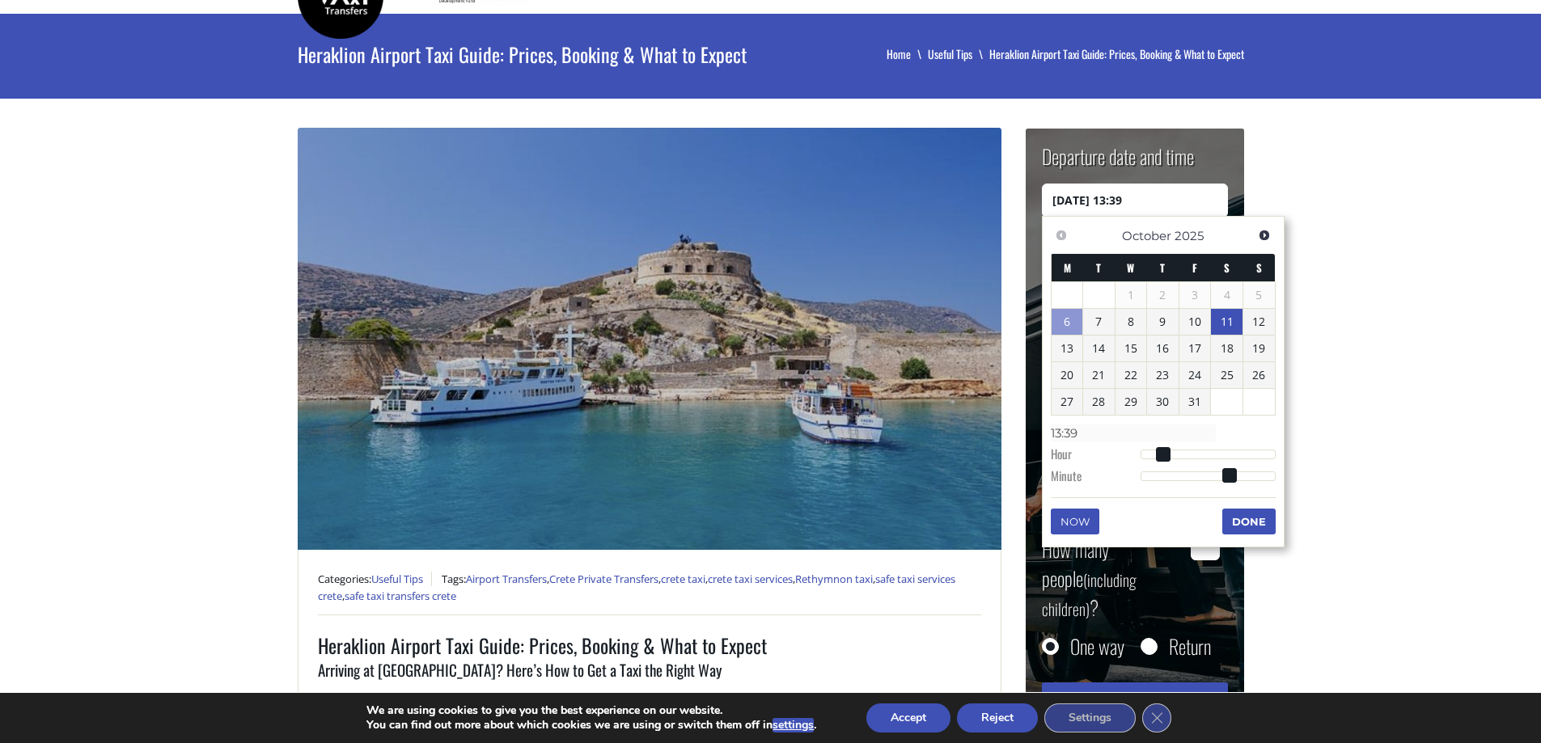 The height and width of the screenshot is (743, 1541). I want to click on span: Sunday, so click(1259, 268).